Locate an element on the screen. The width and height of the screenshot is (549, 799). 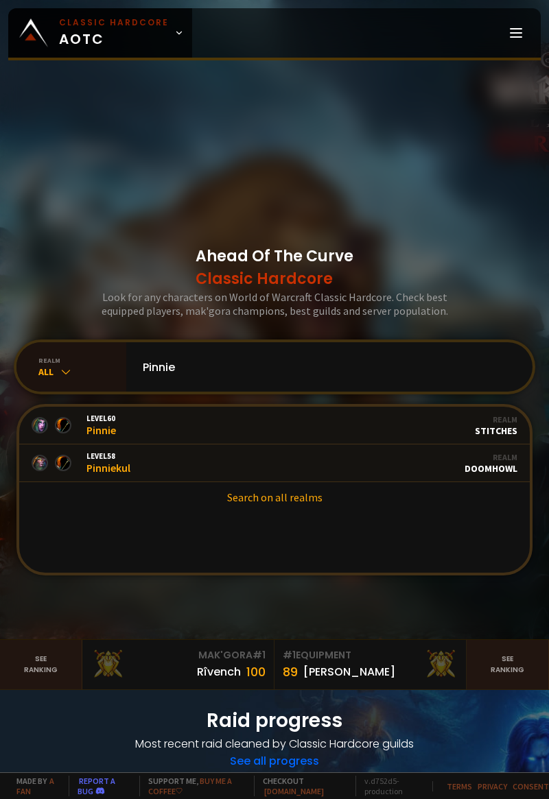
div: Pinniekul is located at coordinates (108, 463).